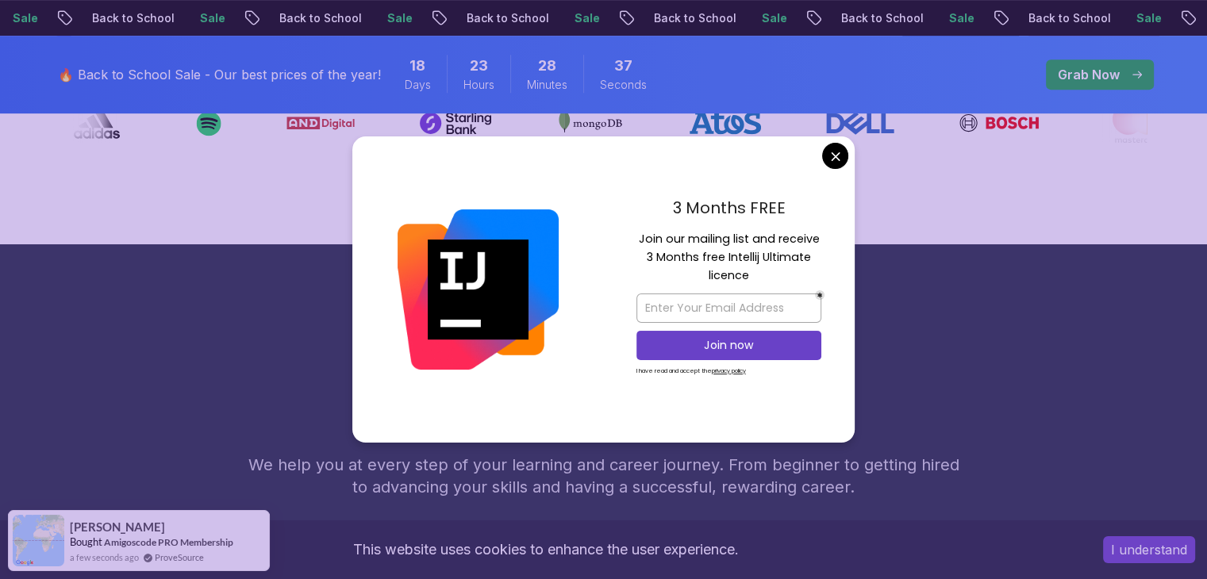 Image resolution: width=1207 pixels, height=579 pixels. What do you see at coordinates (1089, 75) in the screenshot?
I see `p: Grab Now` at bounding box center [1089, 75].